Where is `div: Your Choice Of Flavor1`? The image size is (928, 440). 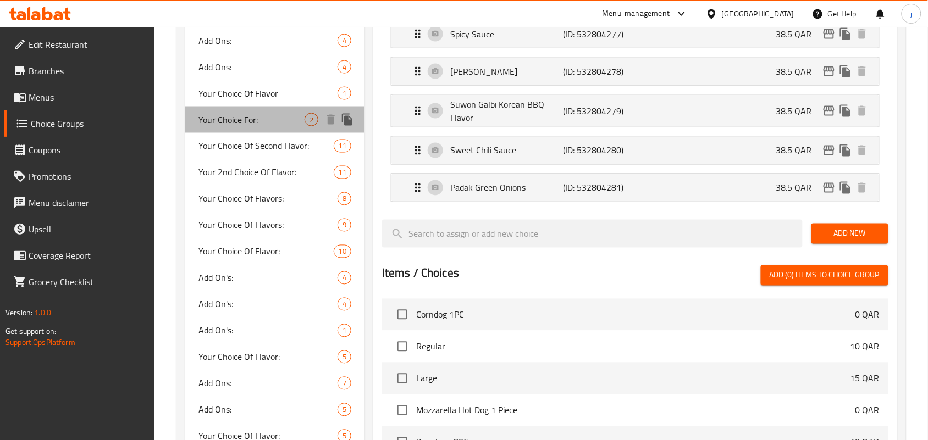 div: Your Choice Of Flavor1 is located at coordinates (275, 93).